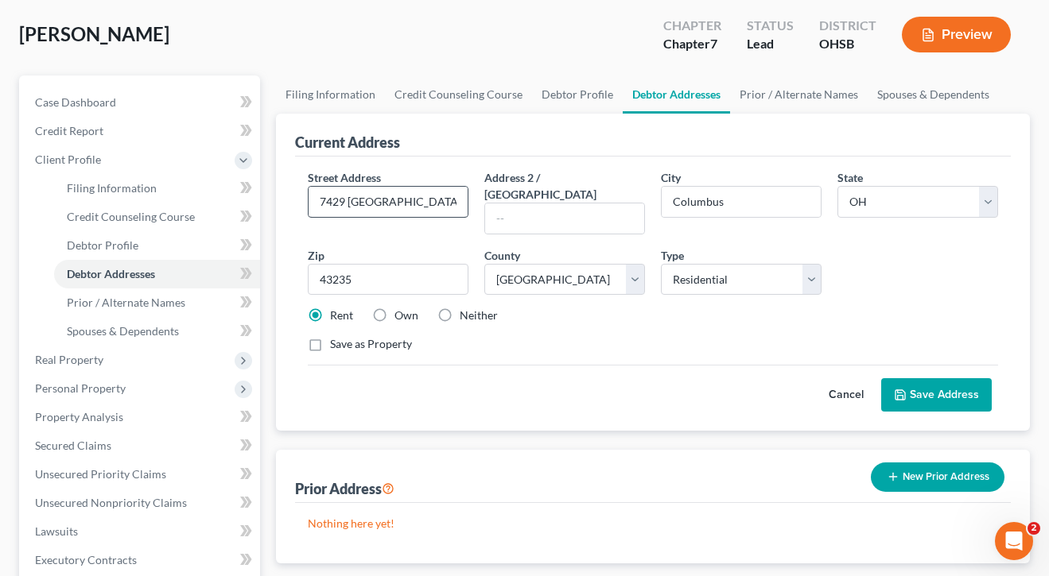 The image size is (1049, 576). What do you see at coordinates (76, 102) in the screenshot?
I see `span: Case Dashboard` at bounding box center [76, 102].